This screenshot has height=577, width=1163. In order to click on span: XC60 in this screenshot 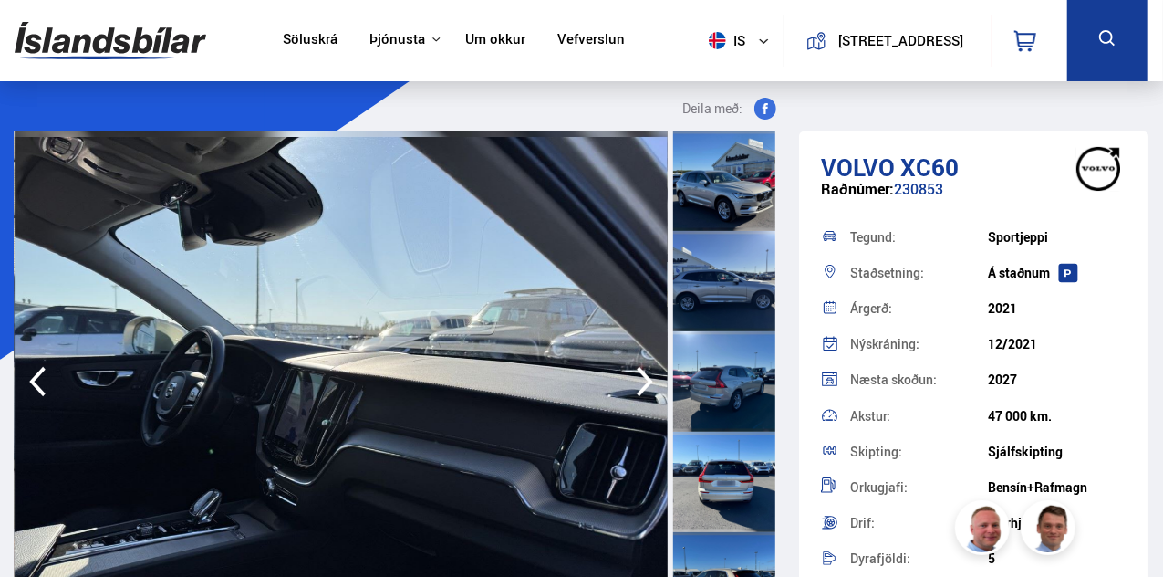, I will do `click(930, 167)`.